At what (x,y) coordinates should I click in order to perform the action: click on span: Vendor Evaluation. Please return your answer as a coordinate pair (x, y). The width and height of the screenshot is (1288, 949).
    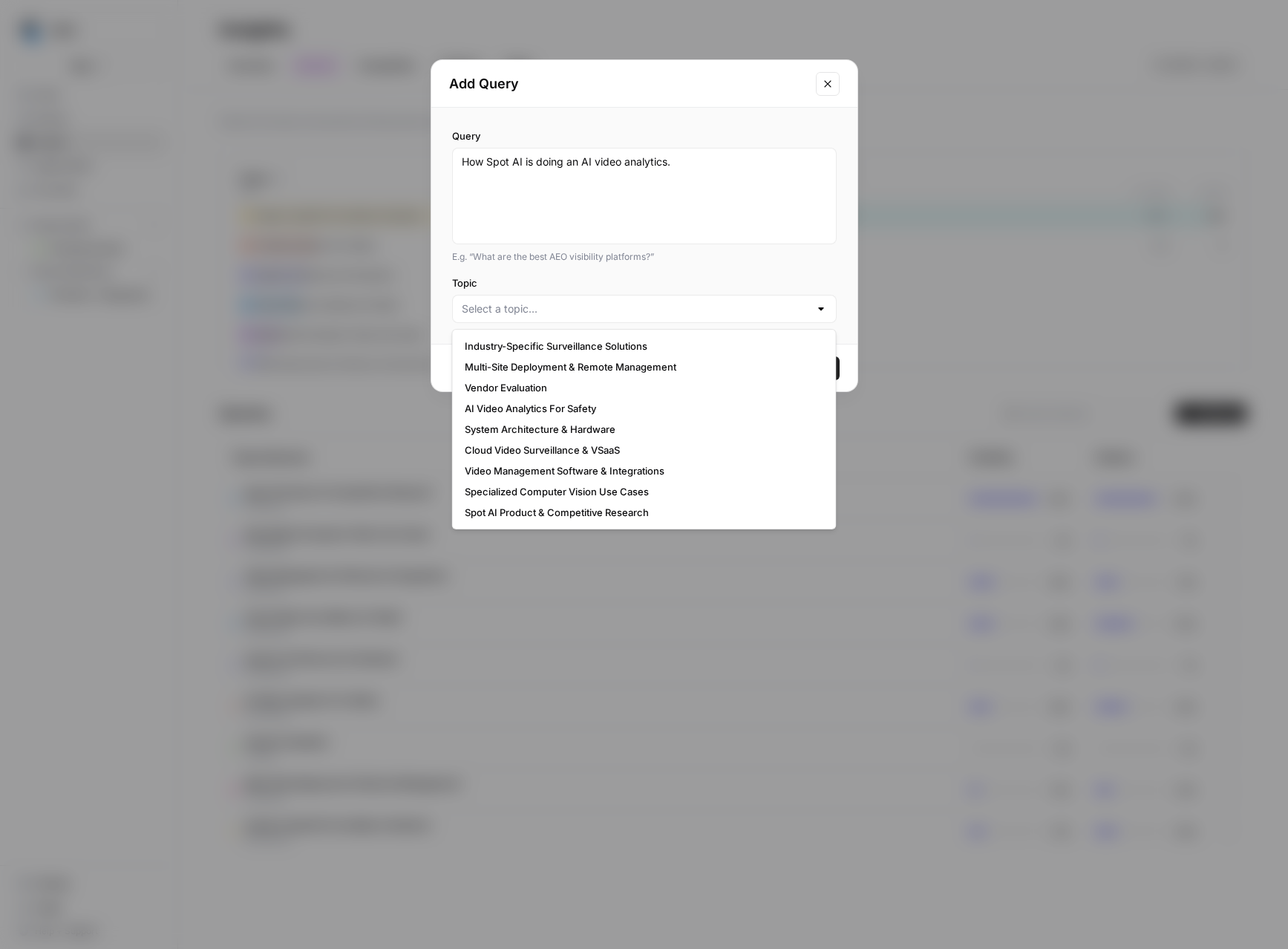
    Looking at the image, I should click on (641, 388).